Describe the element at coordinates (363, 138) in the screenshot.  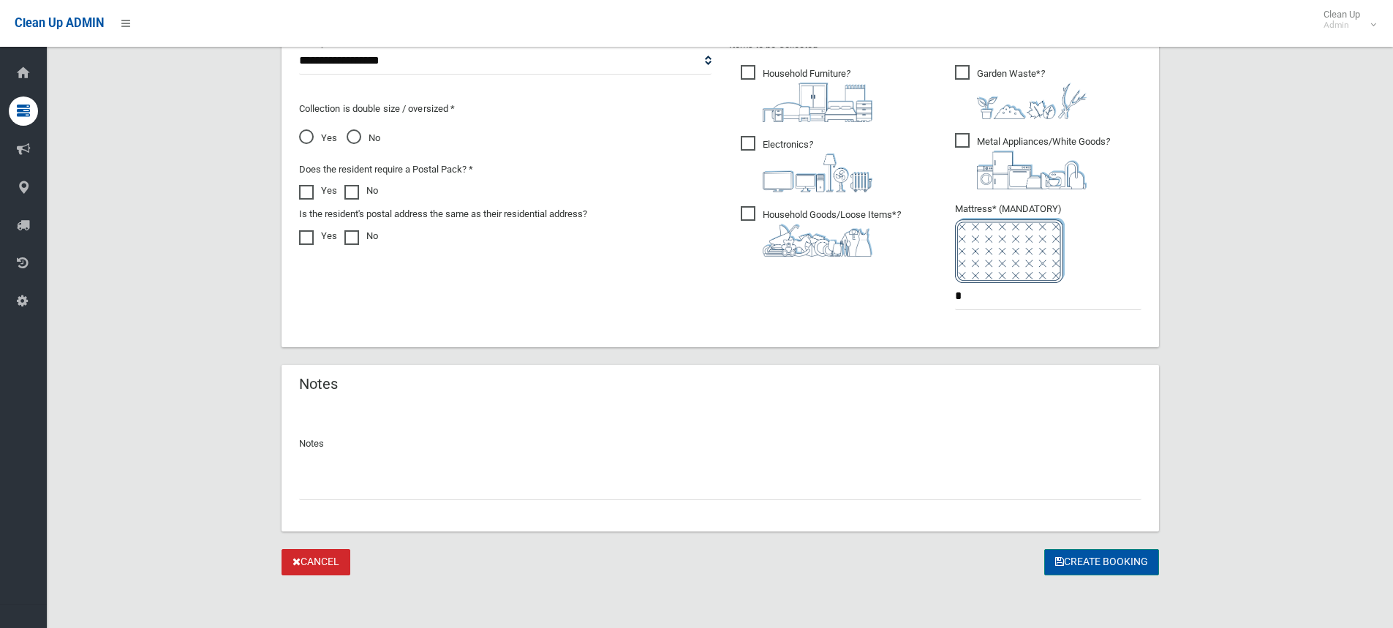
I see `span: No` at that location.